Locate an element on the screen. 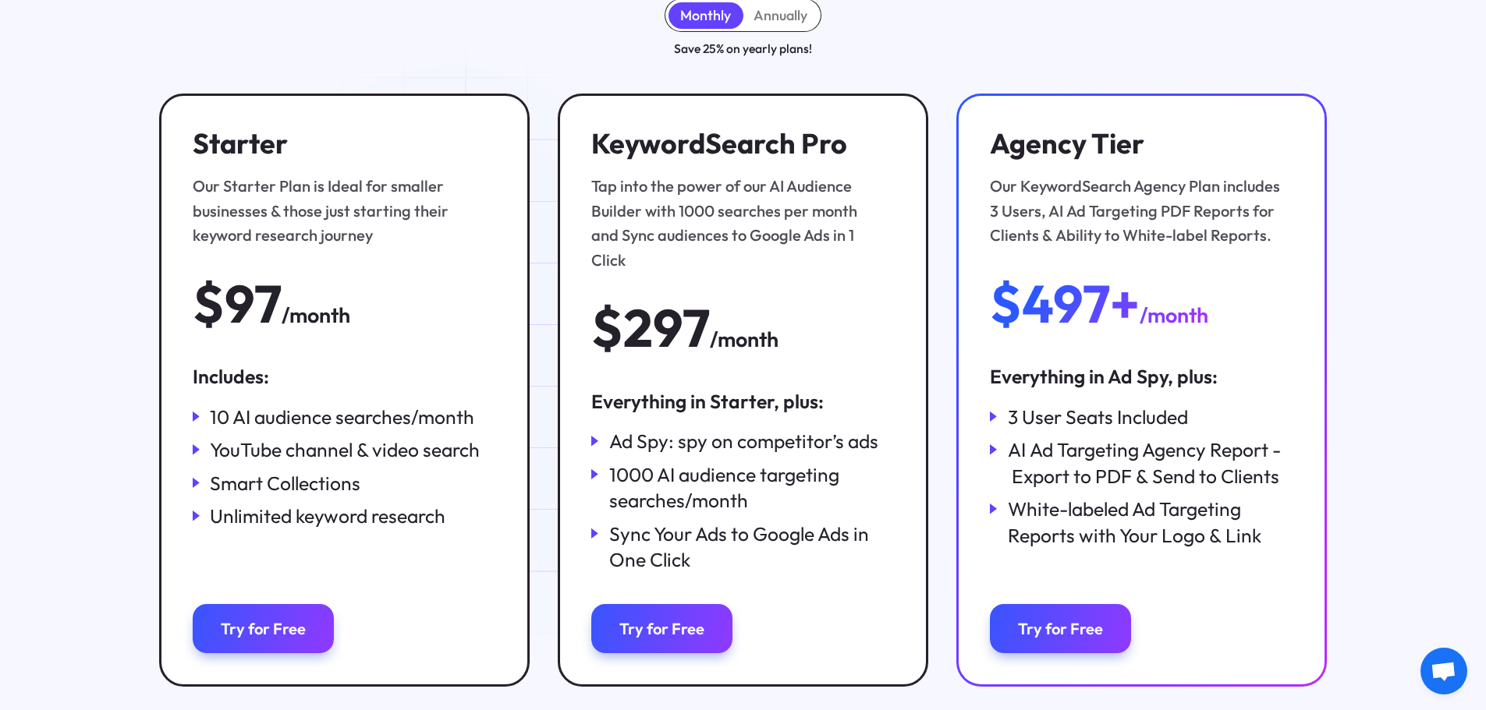 The height and width of the screenshot is (710, 1486). div: $97 is located at coordinates (237, 303).